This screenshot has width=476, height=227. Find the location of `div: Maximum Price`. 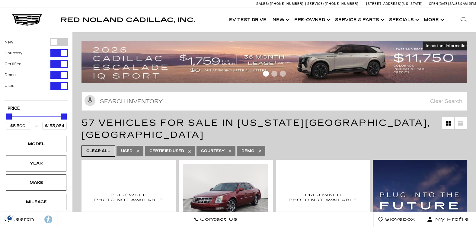

div: Maximum Price is located at coordinates (64, 117).